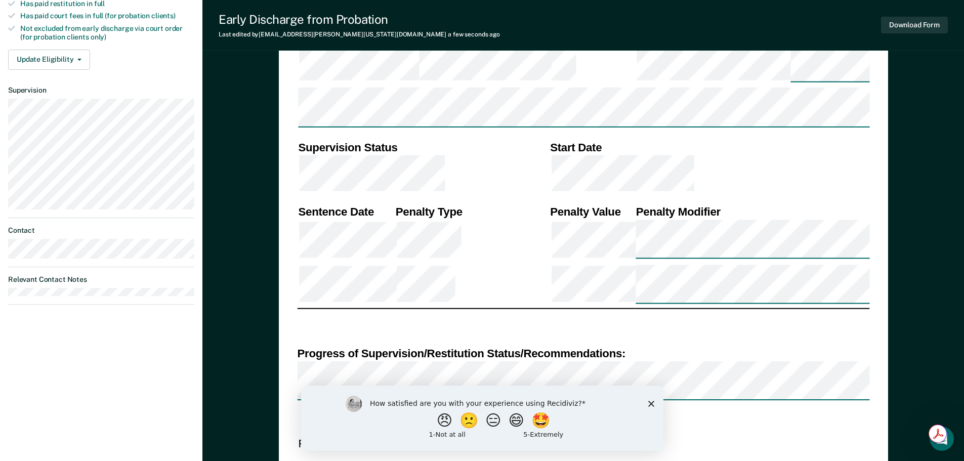 Image resolution: width=964 pixels, height=461 pixels. What do you see at coordinates (101, 230) in the screenshot?
I see `dt: Contact` at bounding box center [101, 230].